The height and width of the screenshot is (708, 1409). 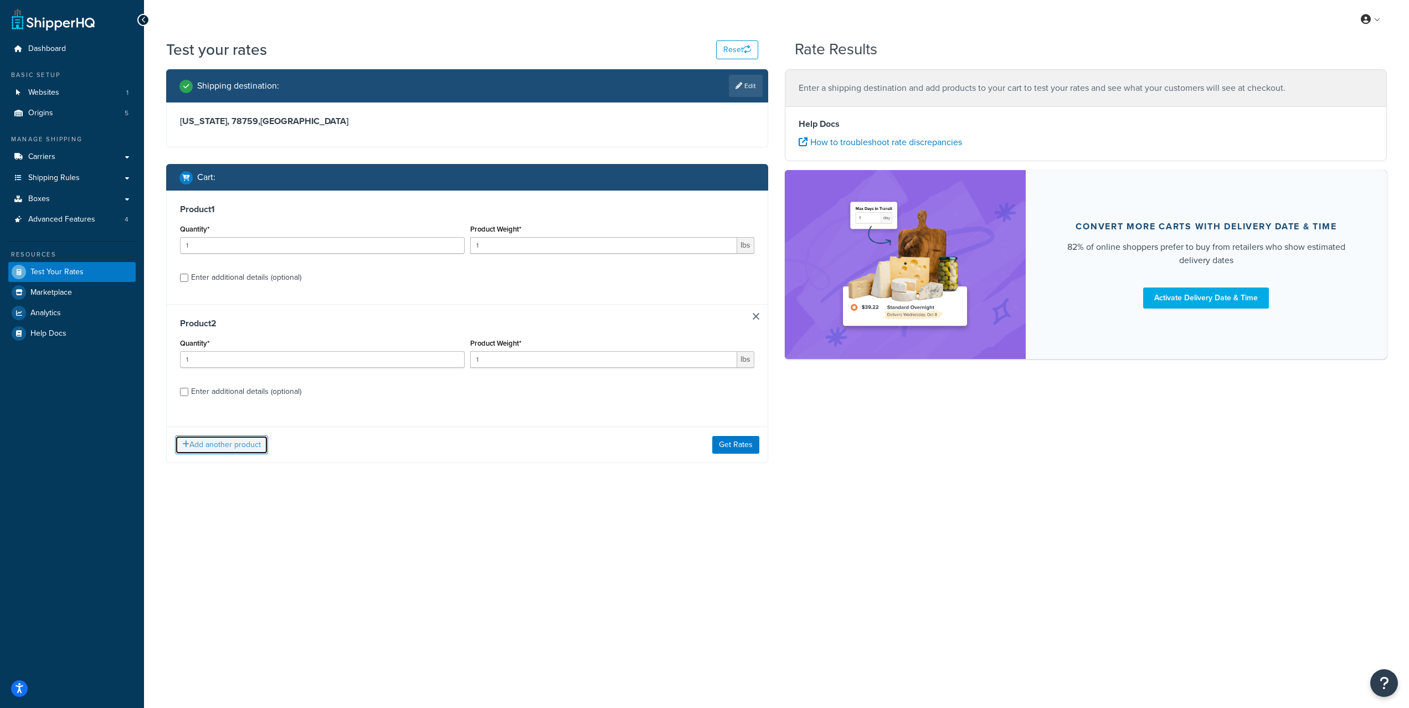 I want to click on a: Shipping Rules, so click(x=72, y=178).